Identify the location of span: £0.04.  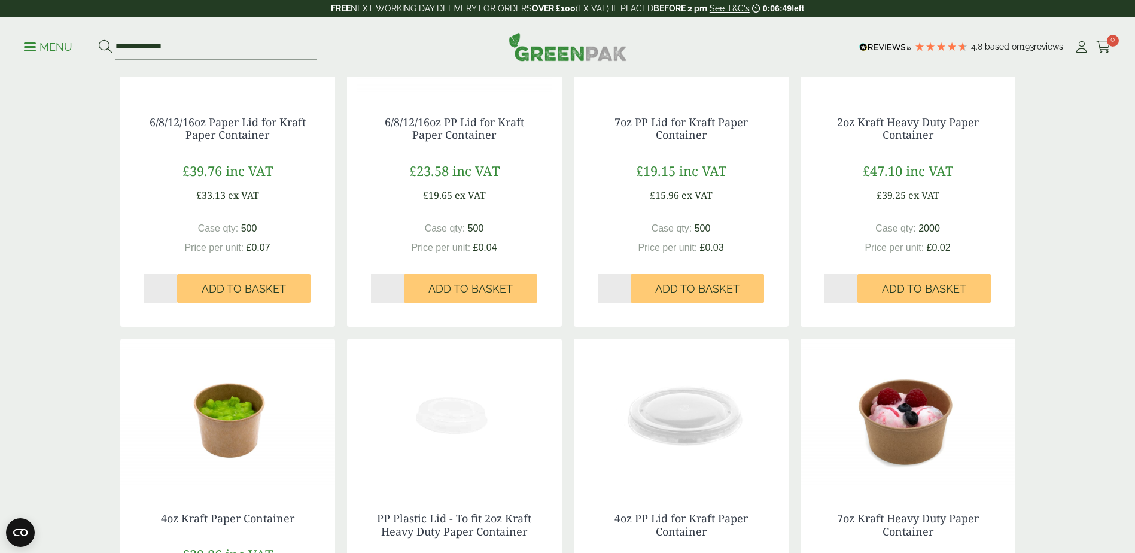
(485, 247).